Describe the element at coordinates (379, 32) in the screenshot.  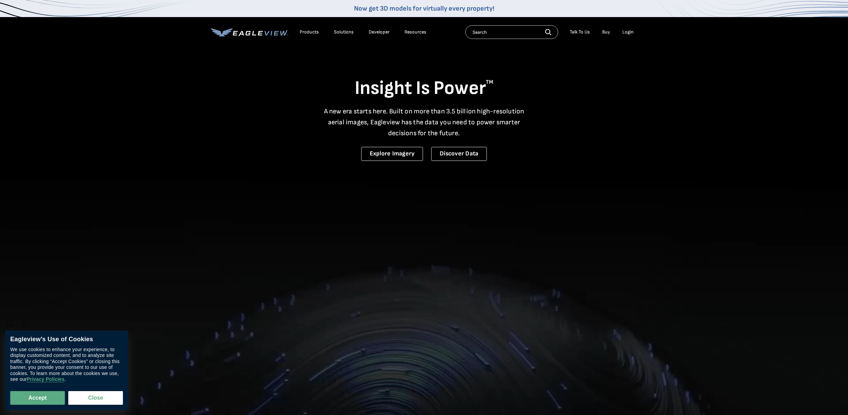
I see `a: Developer` at that location.